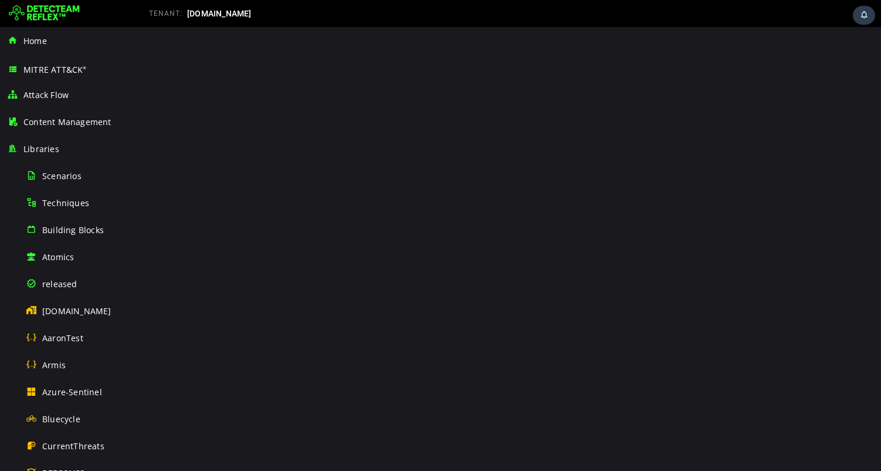 This screenshot has height=471, width=881. What do you see at coordinates (62, 175) in the screenshot?
I see `span: Scenarios` at bounding box center [62, 175].